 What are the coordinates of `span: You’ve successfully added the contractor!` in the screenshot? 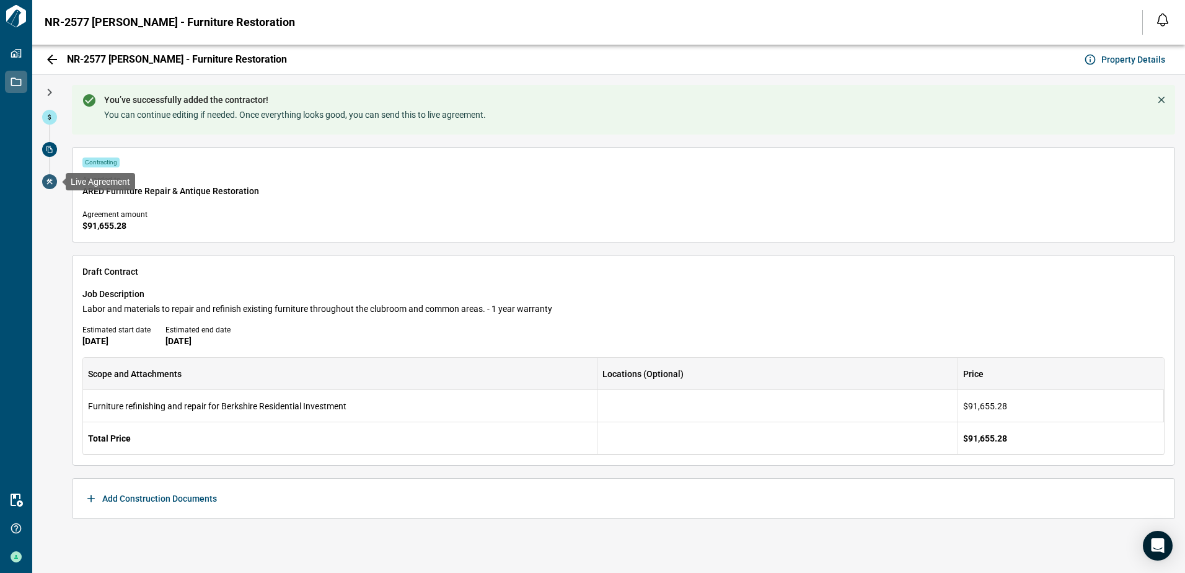 It's located at (295, 100).